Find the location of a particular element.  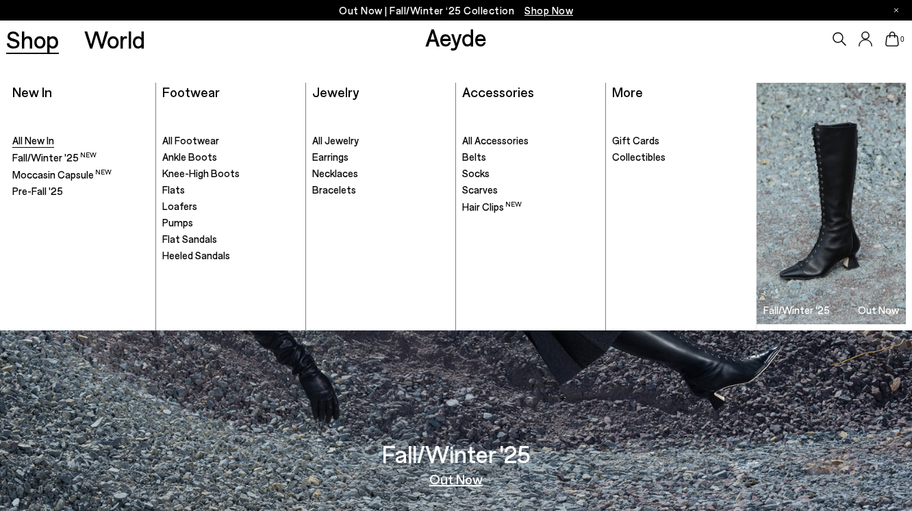

span: 0 is located at coordinates (902, 39).